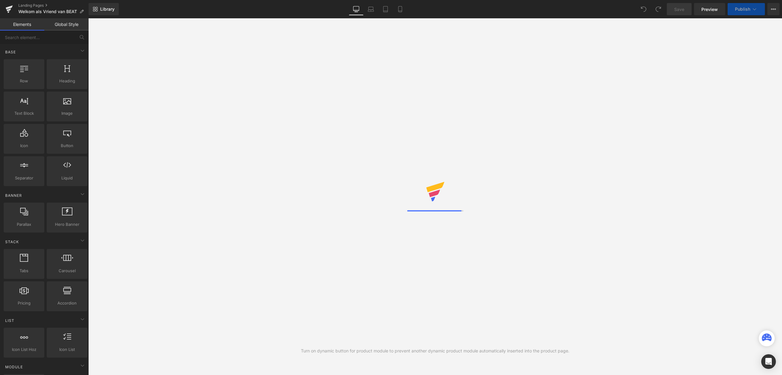  I want to click on span: Liquid, so click(67, 178).